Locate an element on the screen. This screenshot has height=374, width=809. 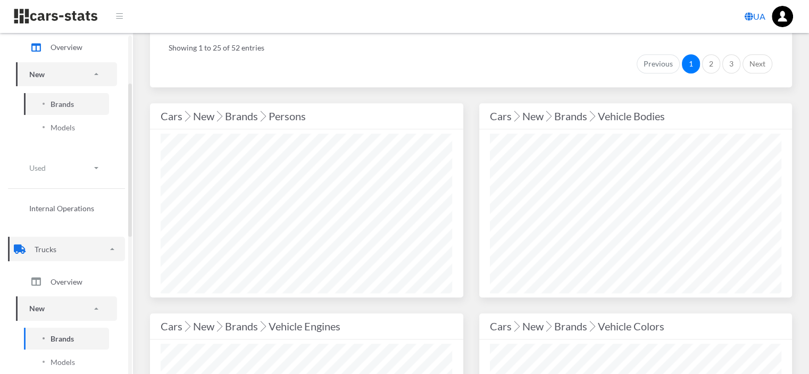
p: Trucks is located at coordinates (45, 249).